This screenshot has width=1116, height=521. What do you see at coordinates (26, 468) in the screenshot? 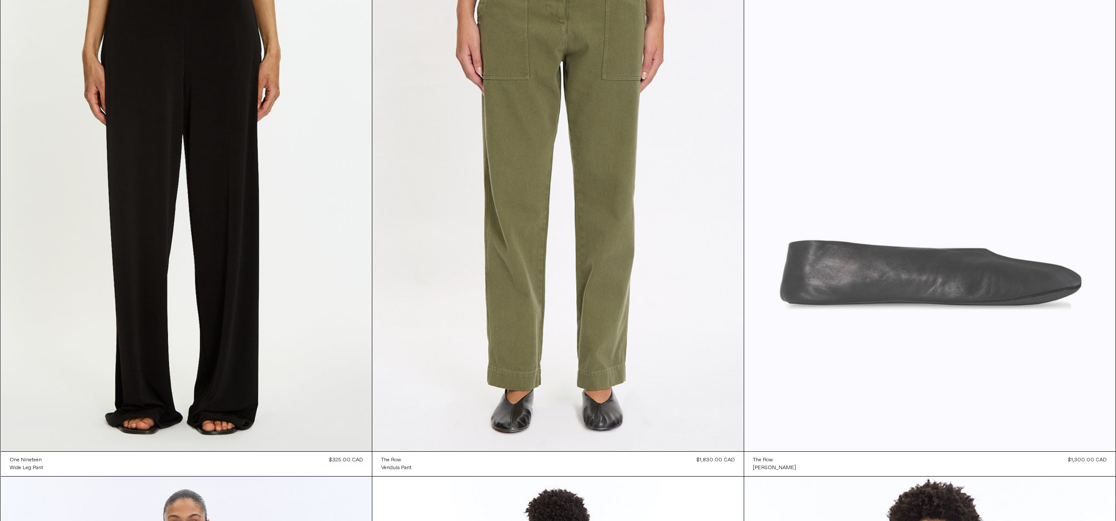
I see `div: Wide Leg Pant` at bounding box center [26, 468].